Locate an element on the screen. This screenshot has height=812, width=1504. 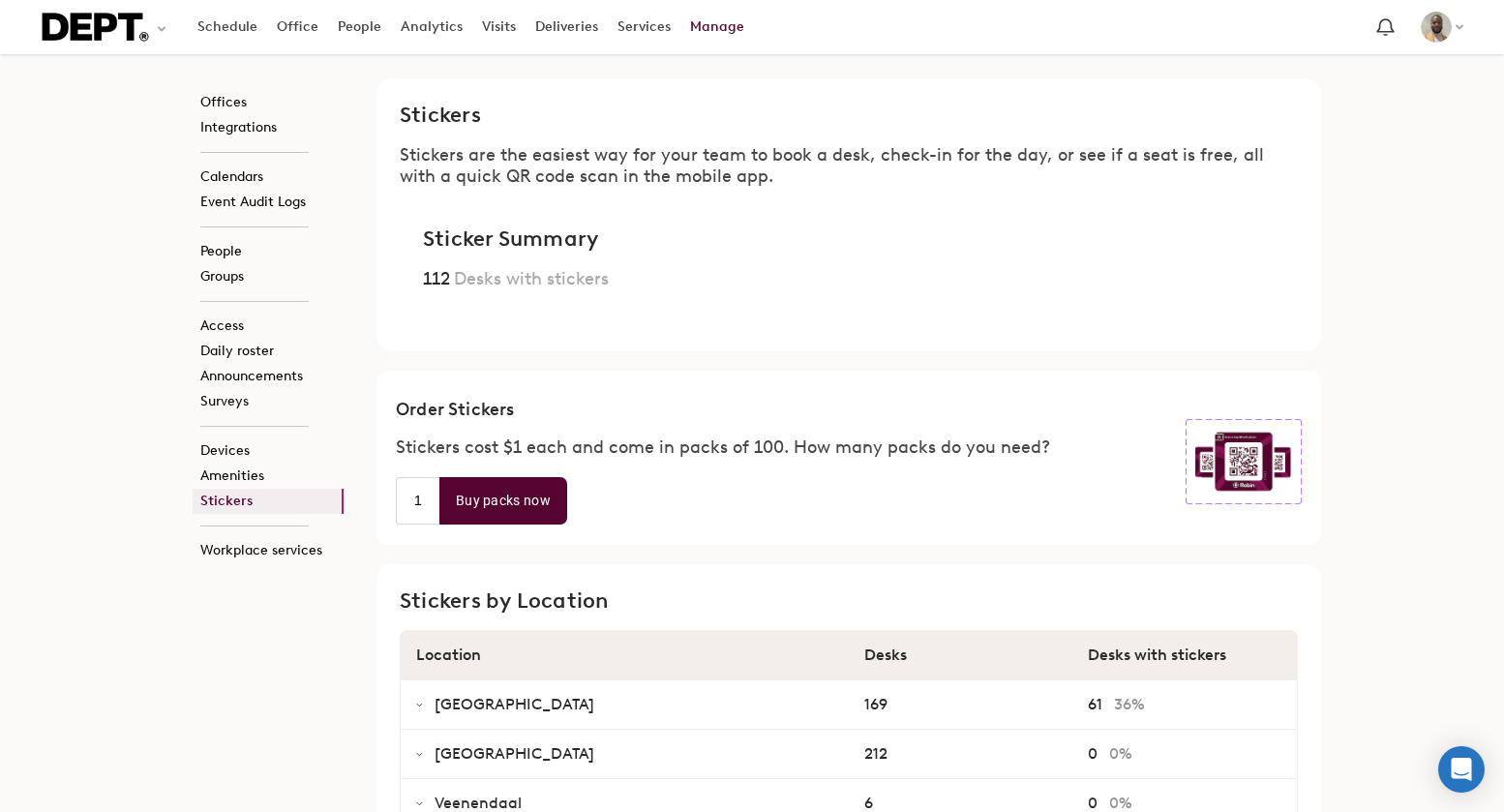
h4: Order Stickers is located at coordinates (723, 410).